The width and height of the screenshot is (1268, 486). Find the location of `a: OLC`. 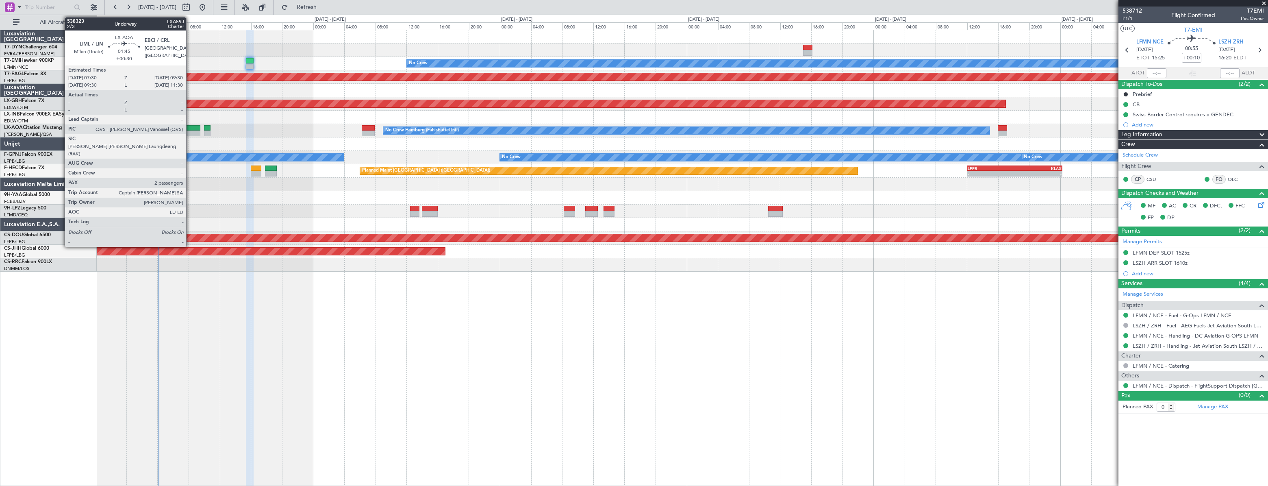

a: OLC is located at coordinates (1237, 179).